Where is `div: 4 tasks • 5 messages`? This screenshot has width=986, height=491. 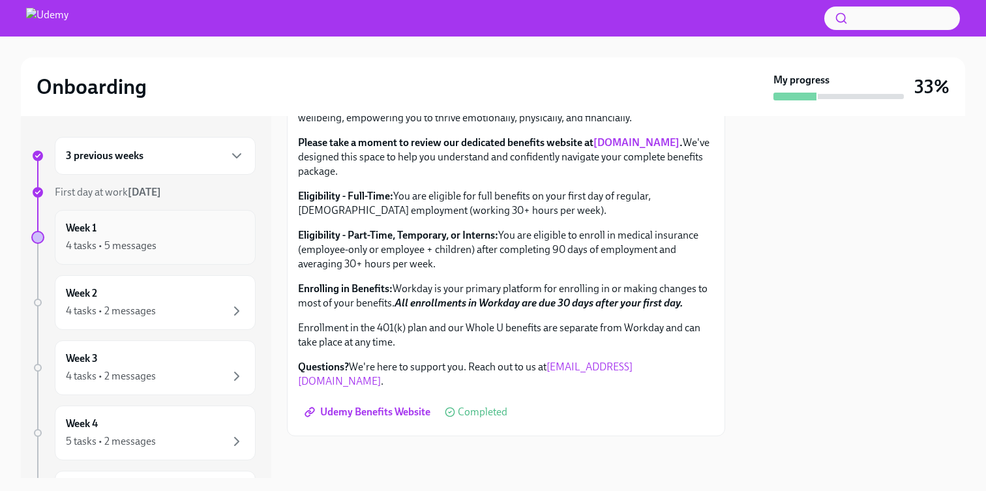
div: 4 tasks • 5 messages is located at coordinates (111, 246).